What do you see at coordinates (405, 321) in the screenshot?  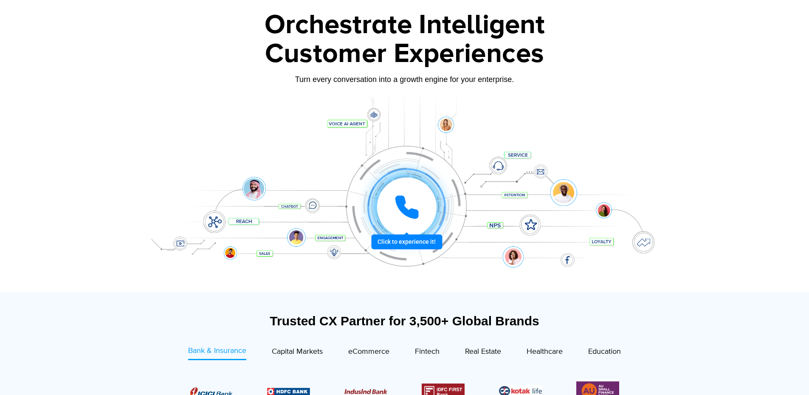 I see `div: Trusted CX Partner for 3,500+ Global Brands` at bounding box center [405, 321].